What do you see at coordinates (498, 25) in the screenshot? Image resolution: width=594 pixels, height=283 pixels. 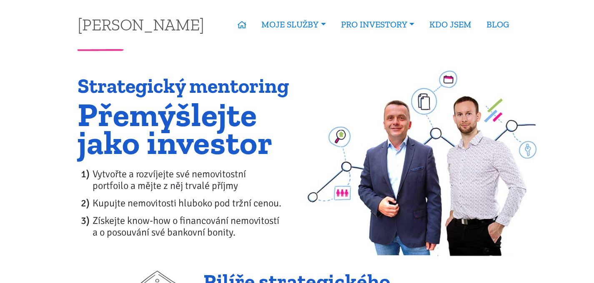 I see `a: BLOG` at bounding box center [498, 25].